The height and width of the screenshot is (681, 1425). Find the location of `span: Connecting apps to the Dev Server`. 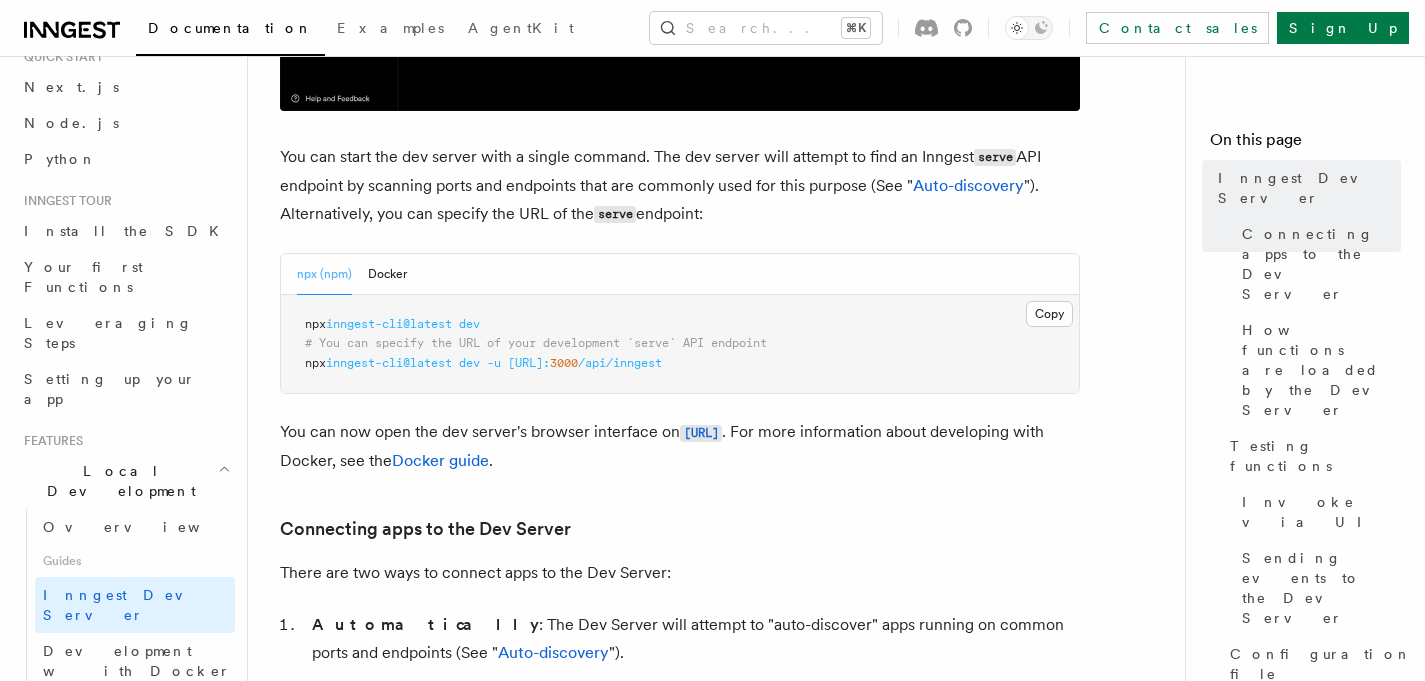

span: Connecting apps to the Dev Server is located at coordinates (1321, 264).